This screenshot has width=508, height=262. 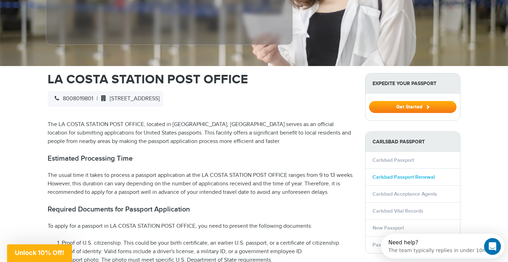 I want to click on div: Need help?, so click(x=57, y=9).